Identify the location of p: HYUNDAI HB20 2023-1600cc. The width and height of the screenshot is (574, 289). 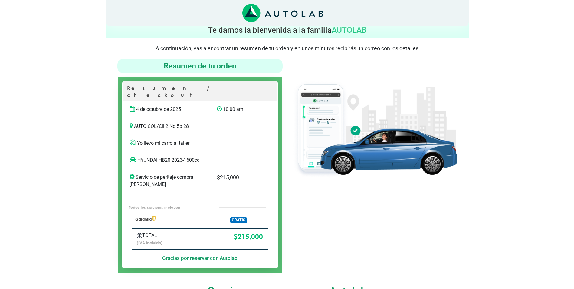
(194, 160).